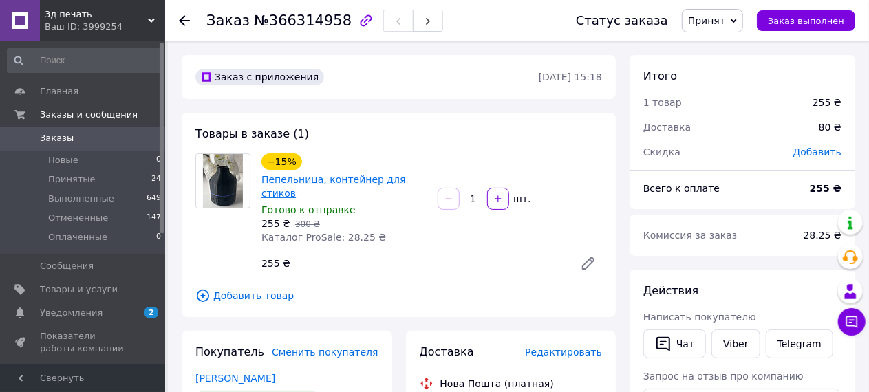 The width and height of the screenshot is (869, 392). I want to click on span: Уведомления, so click(71, 313).